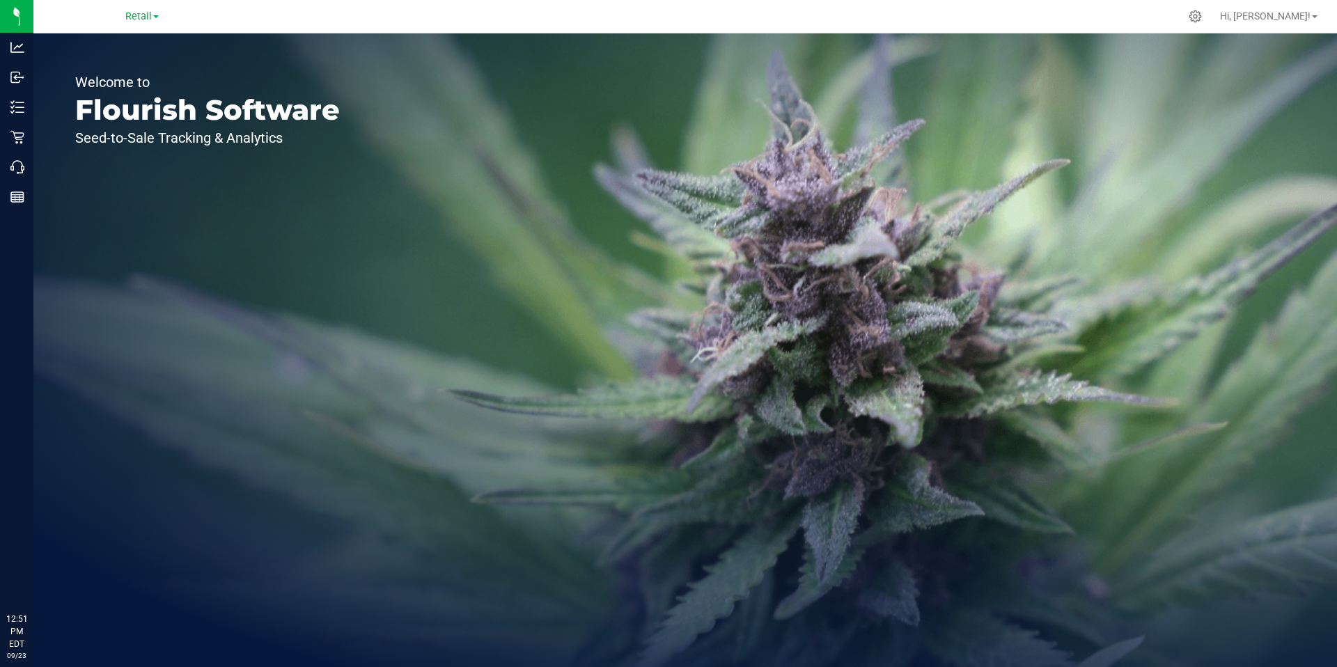 This screenshot has height=667, width=1337. I want to click on inline-svg: Analytics, so click(17, 47).